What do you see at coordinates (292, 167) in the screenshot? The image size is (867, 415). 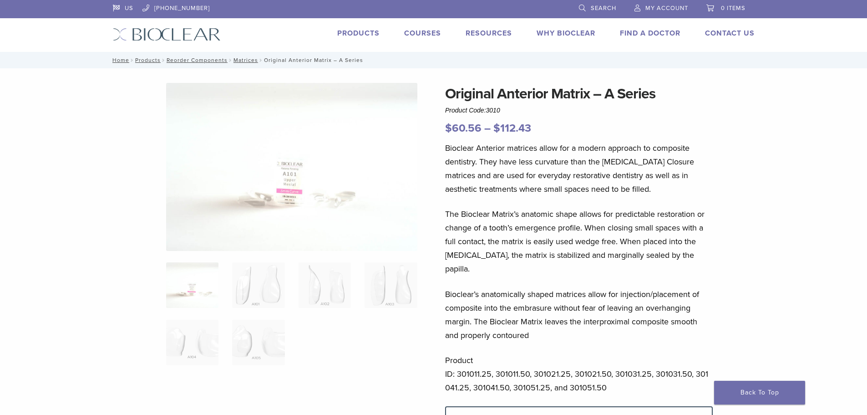 I see `img: Anterior Original A Series Matrices` at bounding box center [292, 167].